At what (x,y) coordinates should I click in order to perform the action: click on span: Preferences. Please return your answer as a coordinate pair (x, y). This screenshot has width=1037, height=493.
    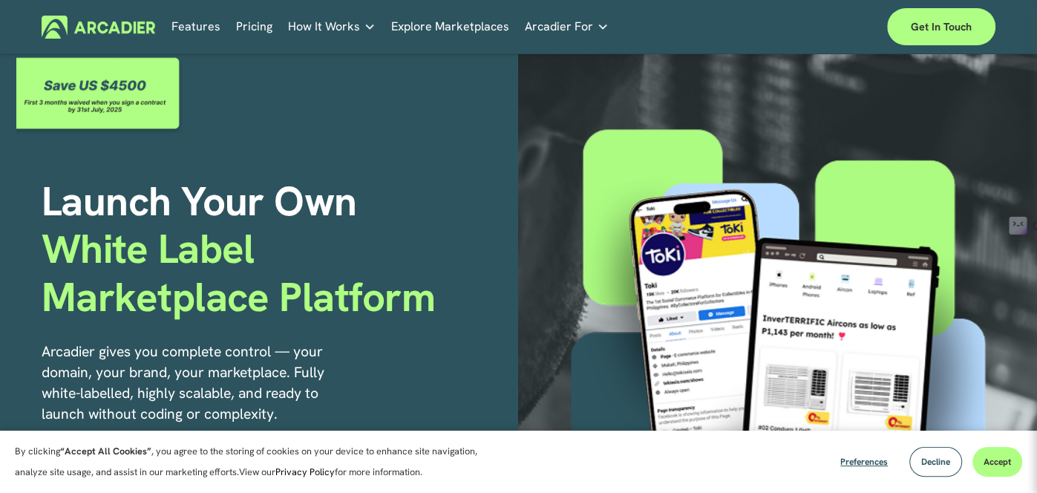
    Looking at the image, I should click on (864, 462).